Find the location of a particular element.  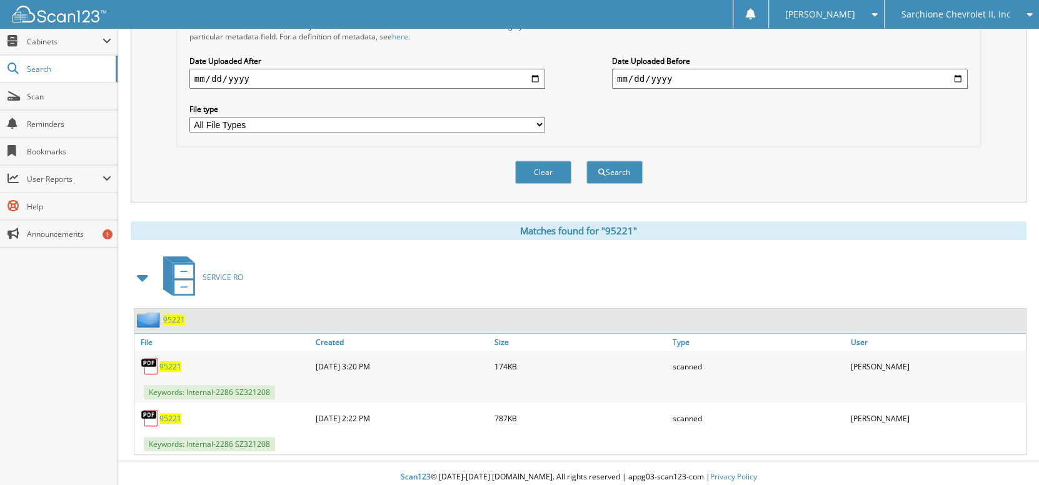

a: File is located at coordinates (223, 342).